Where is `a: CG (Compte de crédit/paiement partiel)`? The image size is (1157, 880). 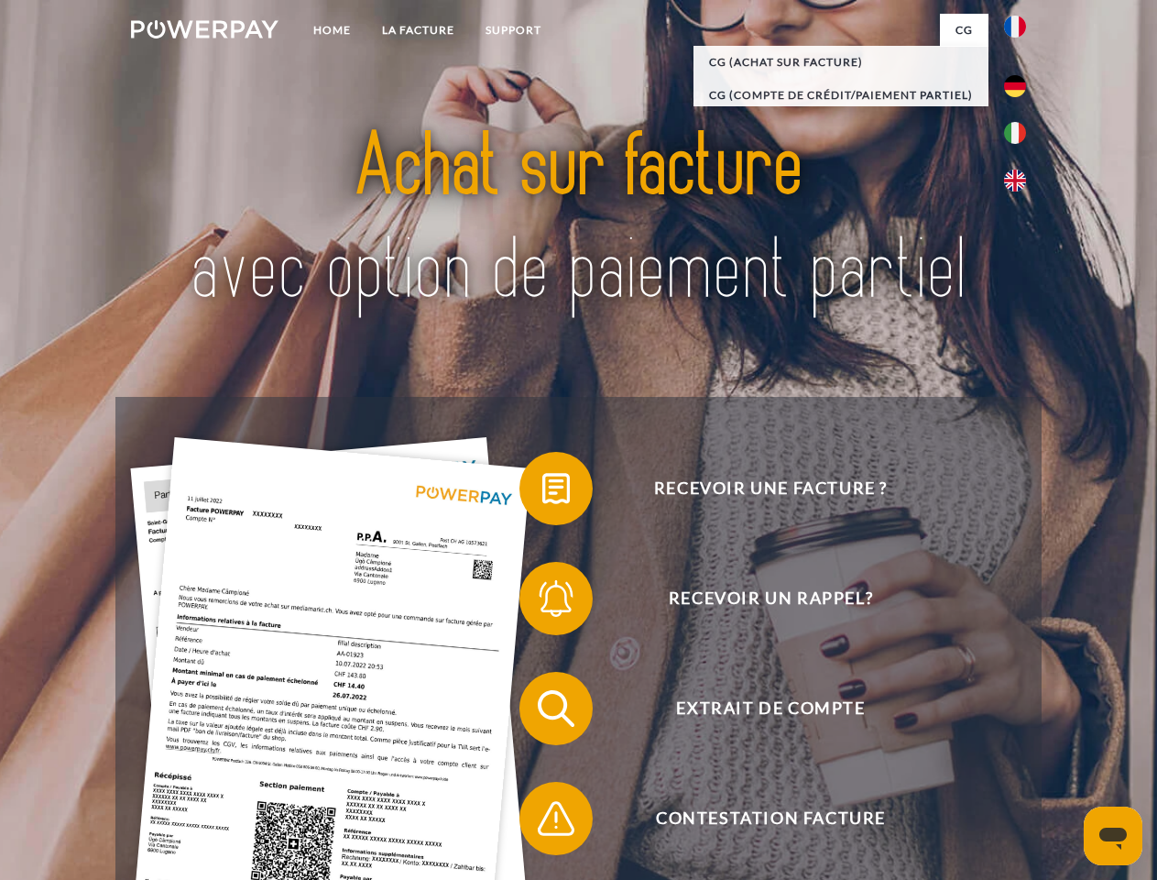
a: CG (Compte de crédit/paiement partiel) is located at coordinates (841, 95).